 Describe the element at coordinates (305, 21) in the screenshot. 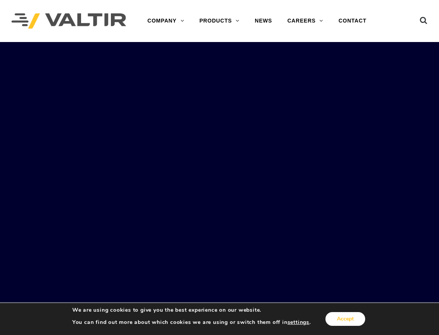

I see `a: CAREERS` at that location.